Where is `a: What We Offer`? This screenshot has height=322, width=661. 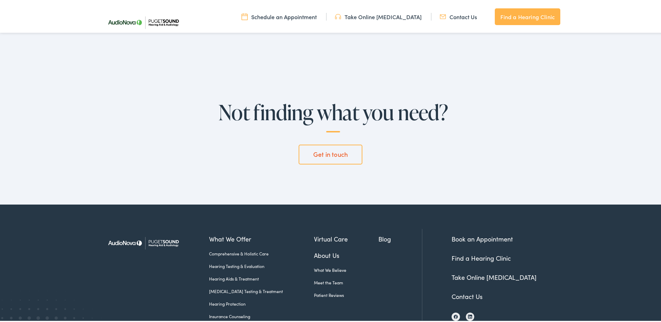
a: What We Offer is located at coordinates (262, 237).